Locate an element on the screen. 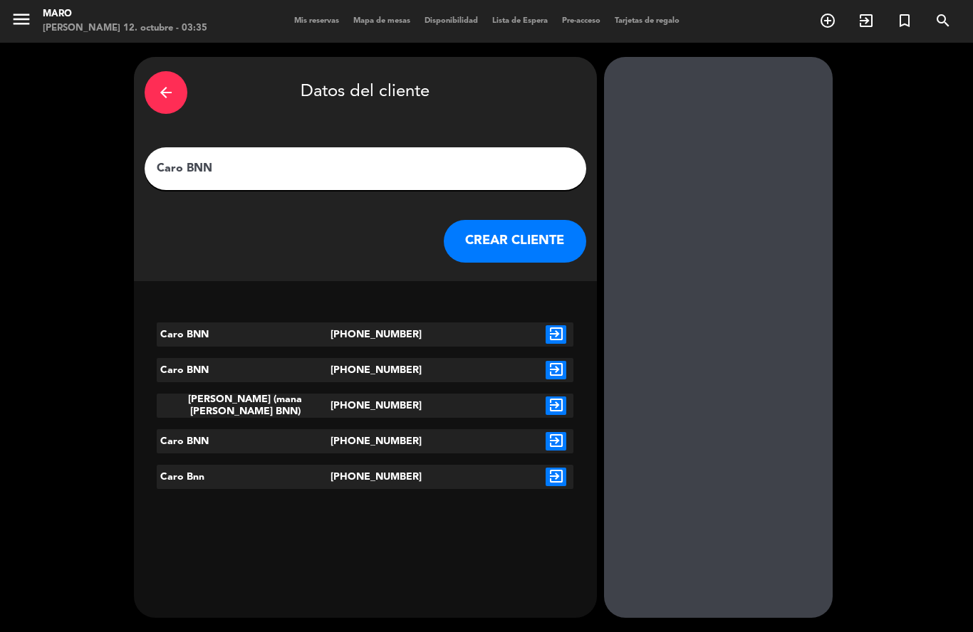 This screenshot has height=632, width=973. span: BUSCAR is located at coordinates (943, 21).